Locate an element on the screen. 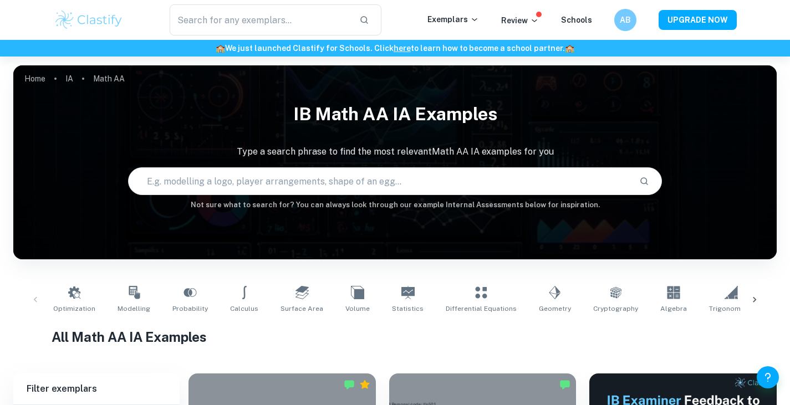 This screenshot has height=405, width=790. h1: All Math AA IA Examples is located at coordinates (394, 337).